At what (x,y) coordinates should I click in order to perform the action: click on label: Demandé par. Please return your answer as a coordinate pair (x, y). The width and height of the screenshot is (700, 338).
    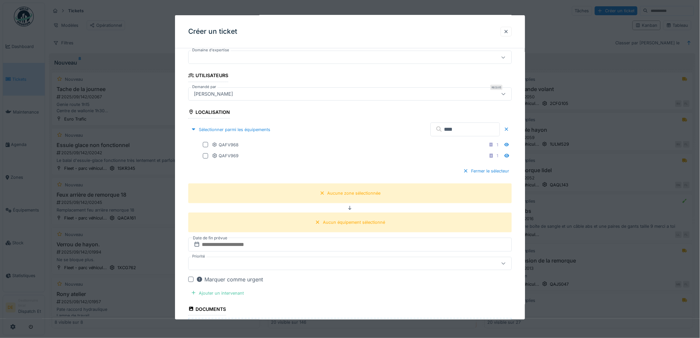
    Looking at the image, I should click on (204, 86).